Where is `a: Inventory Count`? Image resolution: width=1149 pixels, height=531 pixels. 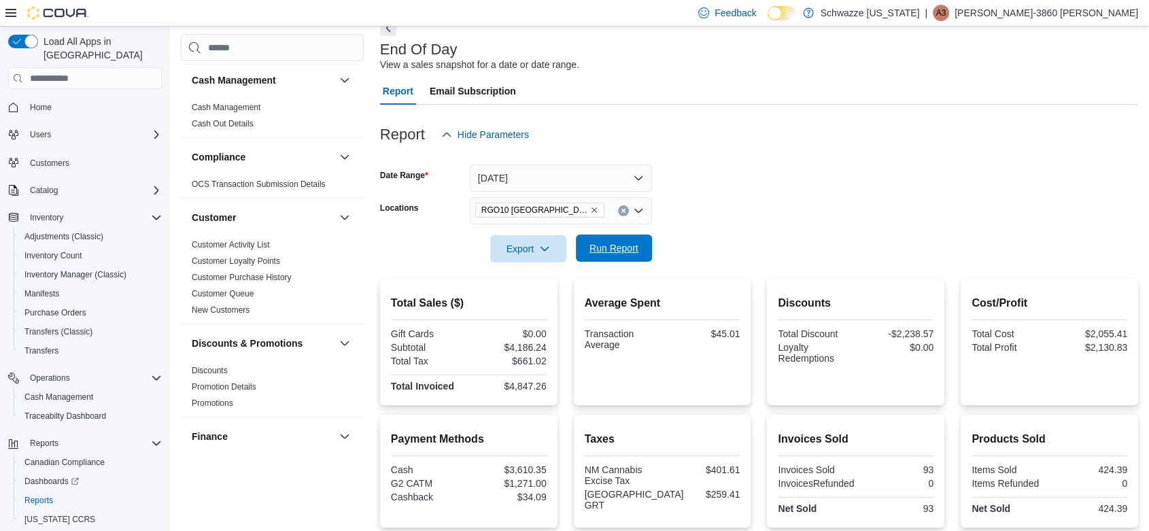
a: Inventory Count is located at coordinates (53, 256).